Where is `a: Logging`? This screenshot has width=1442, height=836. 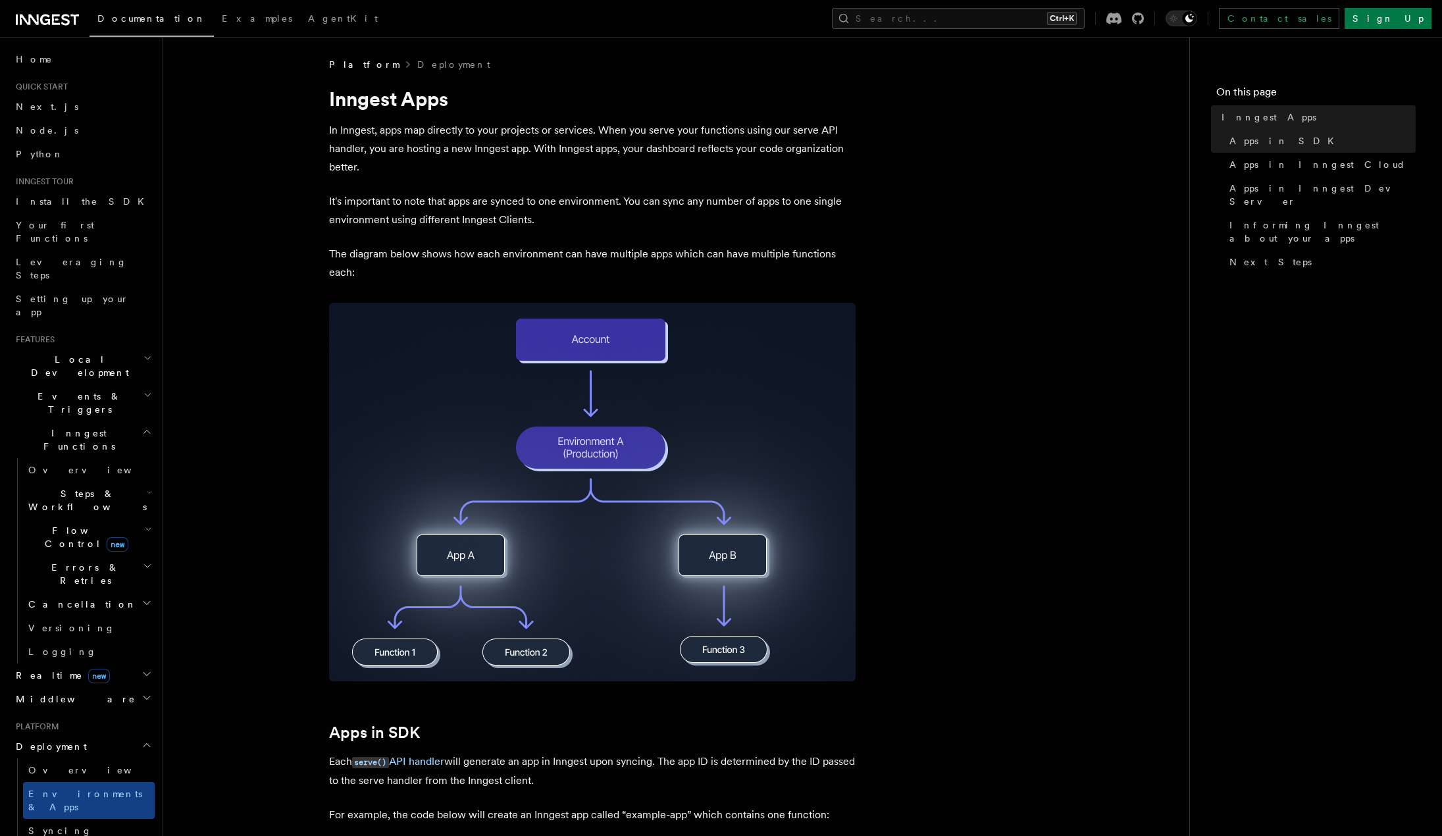 a: Logging is located at coordinates (89, 652).